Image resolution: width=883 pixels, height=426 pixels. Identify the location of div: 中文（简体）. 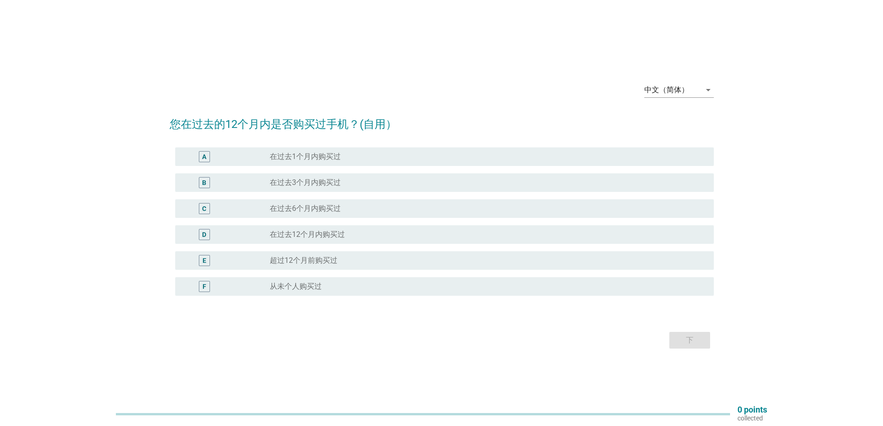
(667, 90).